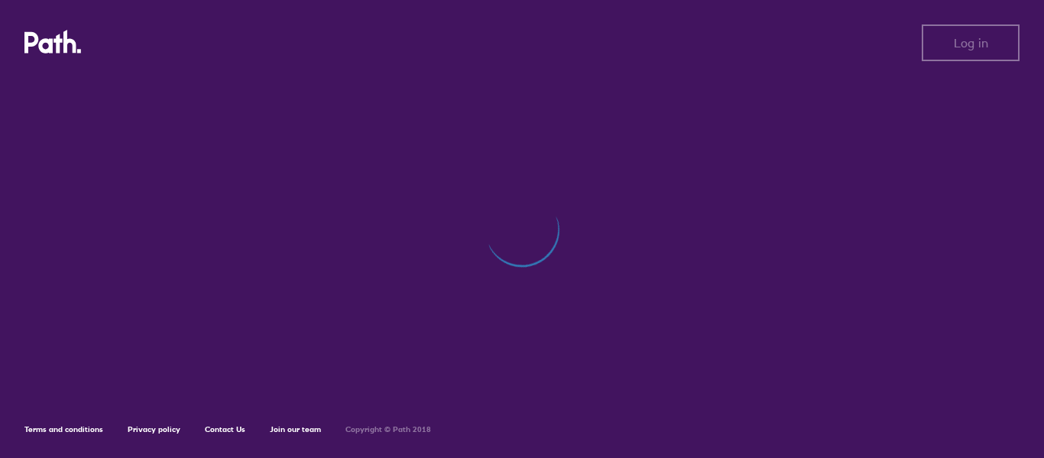 The width and height of the screenshot is (1044, 458). What do you see at coordinates (970, 43) in the screenshot?
I see `button: Log in` at bounding box center [970, 43].